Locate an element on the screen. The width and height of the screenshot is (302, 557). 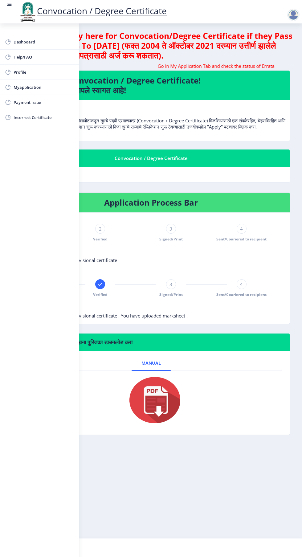
h4: Application Process Bar is located at coordinates (151, 203).